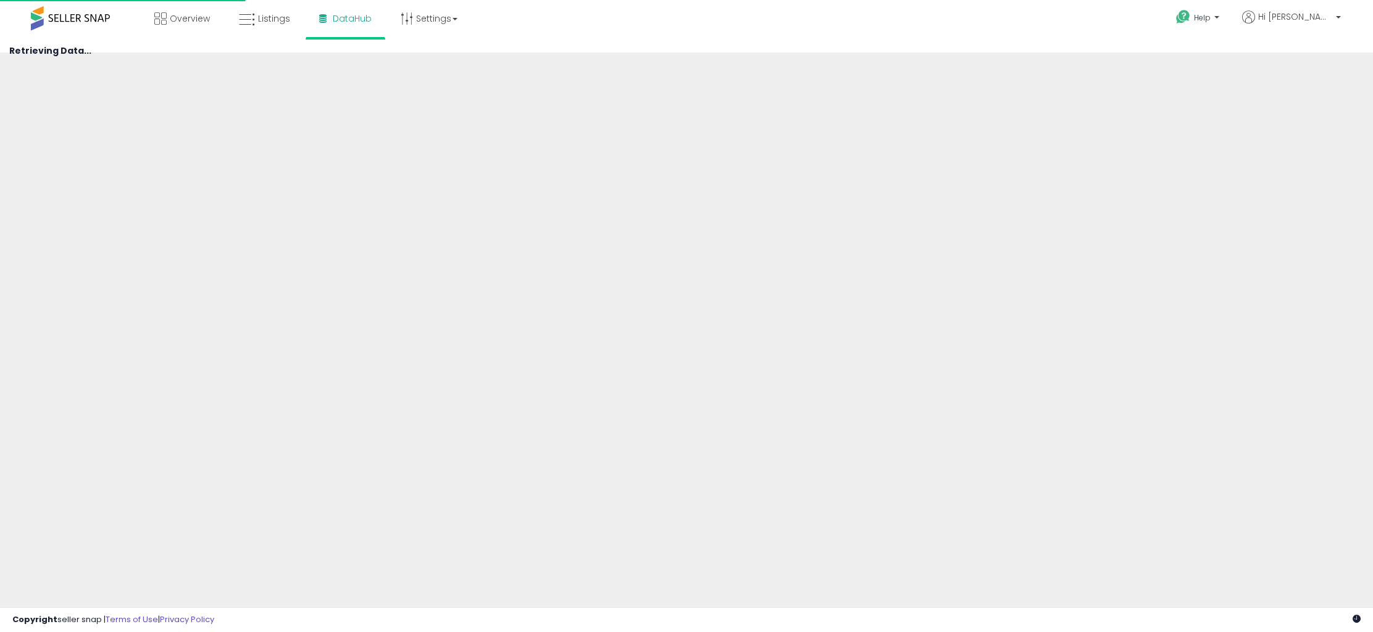 The width and height of the screenshot is (1373, 632). I want to click on span: Help, so click(1202, 17).